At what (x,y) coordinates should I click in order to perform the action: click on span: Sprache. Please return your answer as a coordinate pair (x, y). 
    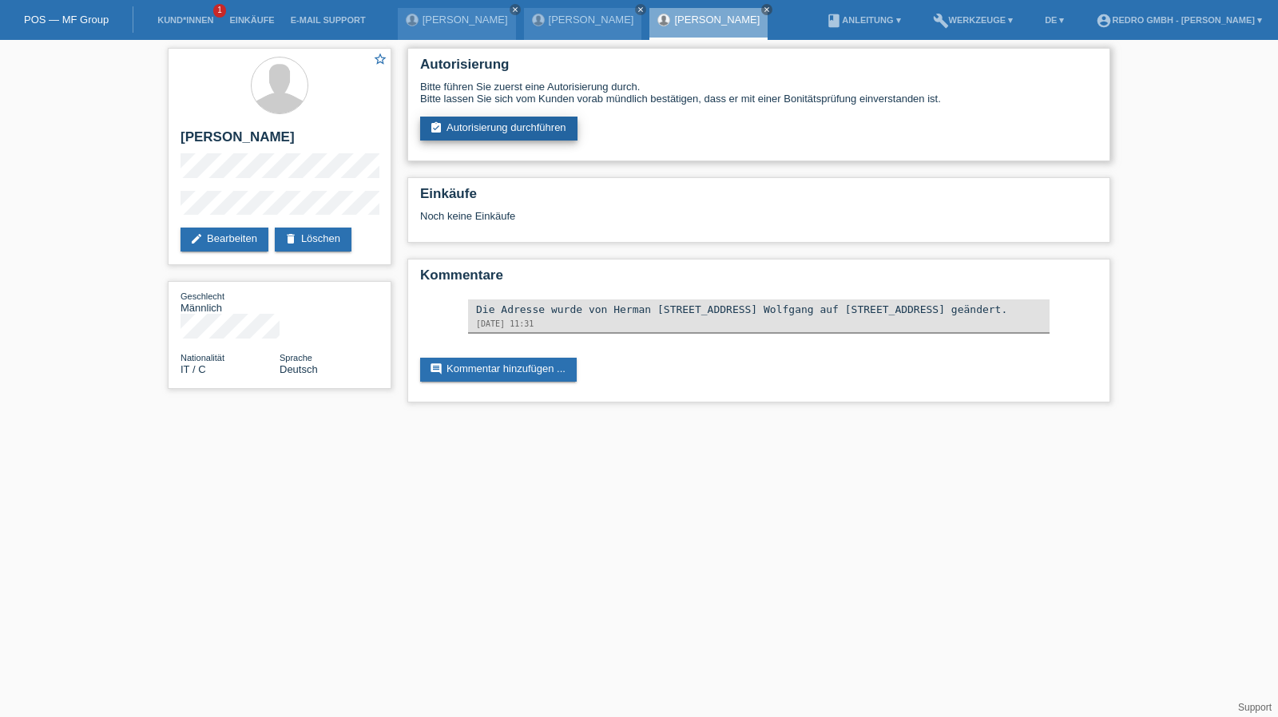
    Looking at the image, I should click on (295, 358).